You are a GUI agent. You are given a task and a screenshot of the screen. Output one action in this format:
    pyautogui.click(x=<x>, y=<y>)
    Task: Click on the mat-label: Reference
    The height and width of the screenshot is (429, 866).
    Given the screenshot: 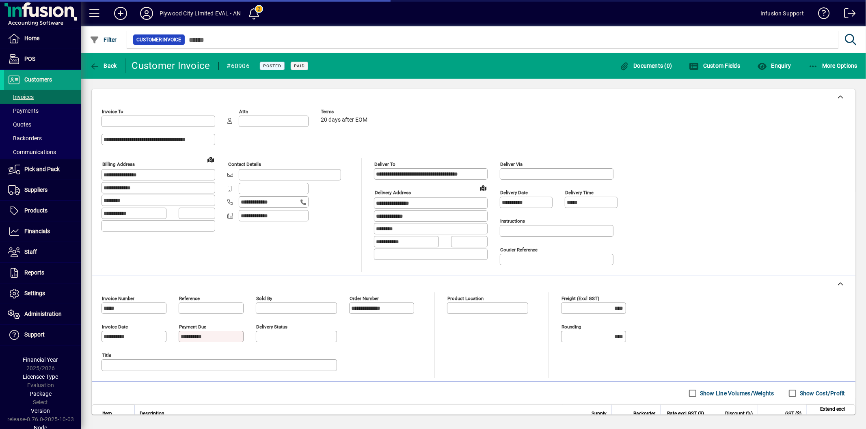 What is the action you would take?
    pyautogui.click(x=189, y=299)
    